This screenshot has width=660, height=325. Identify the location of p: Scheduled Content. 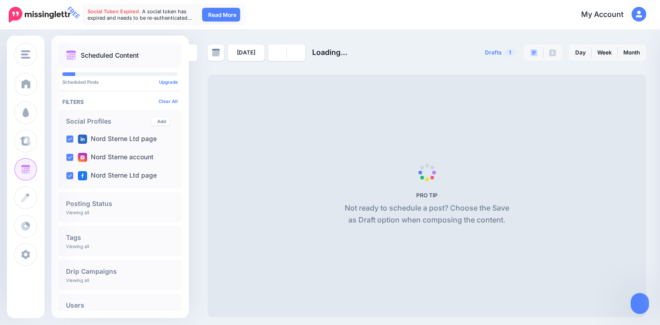
(110, 55).